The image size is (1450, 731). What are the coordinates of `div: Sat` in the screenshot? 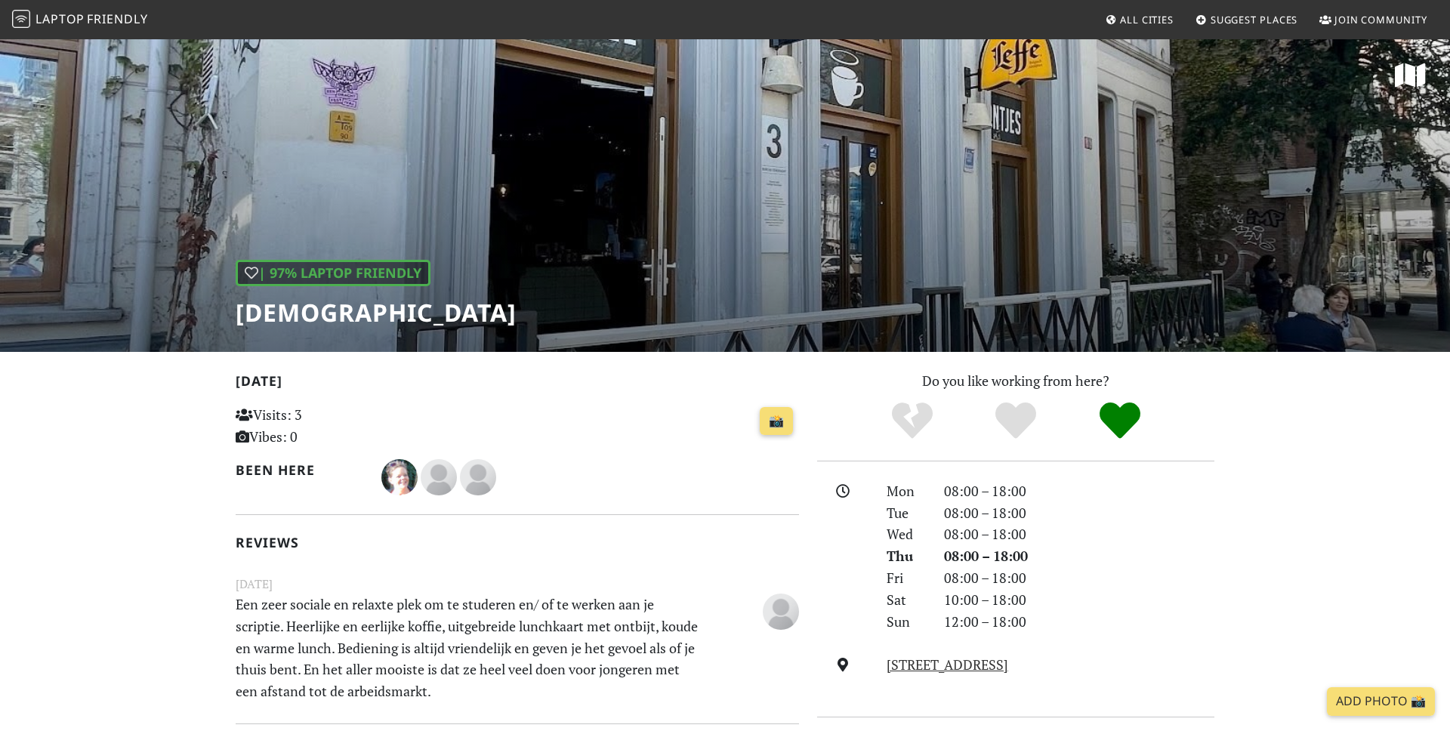 It's located at (906, 600).